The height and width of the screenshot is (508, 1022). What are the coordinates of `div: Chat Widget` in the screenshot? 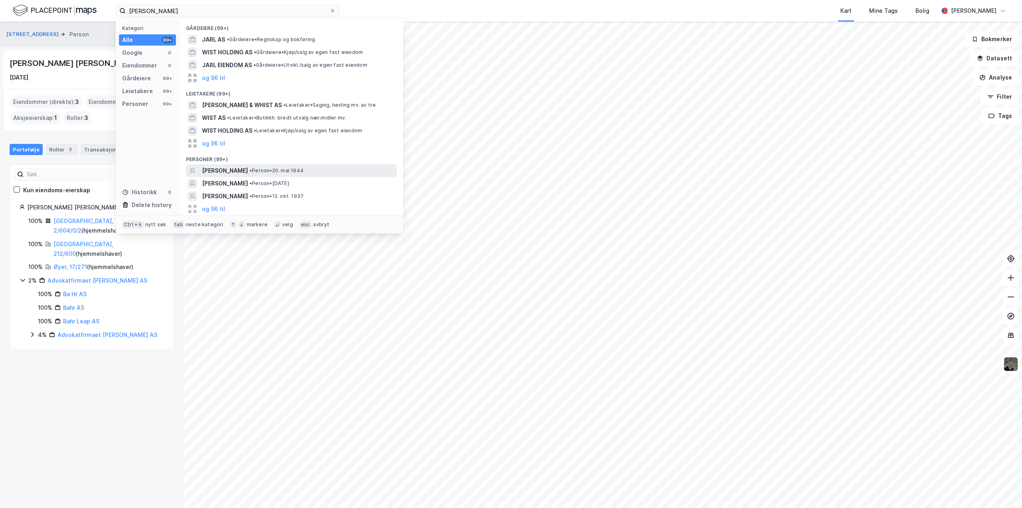 It's located at (1002, 488).